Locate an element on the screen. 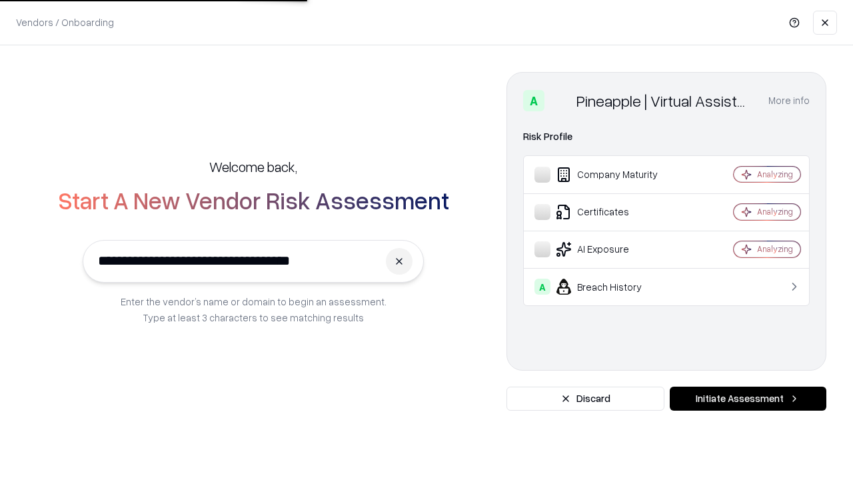  p: Vendors / Onboarding is located at coordinates (65, 22).